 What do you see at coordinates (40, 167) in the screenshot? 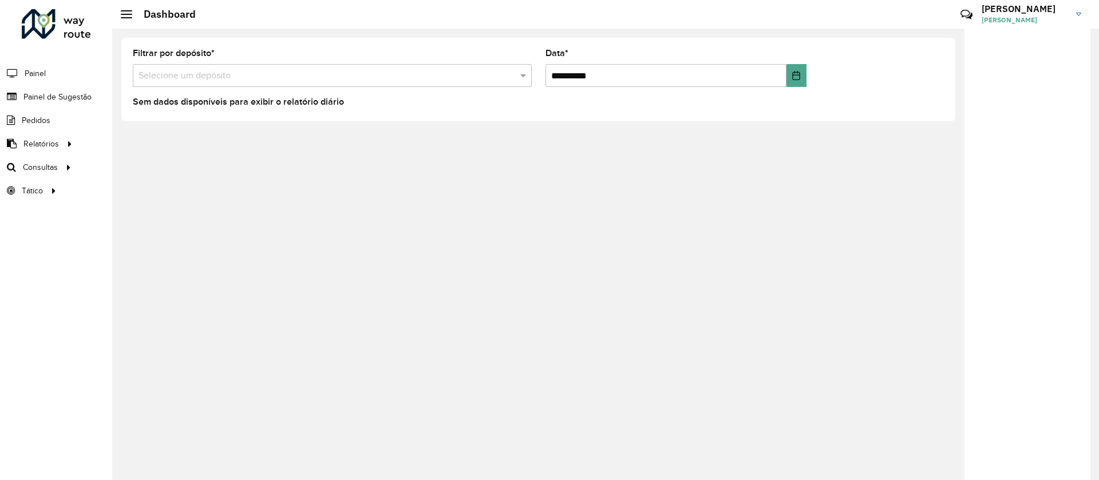
I see `span: Consultas` at bounding box center [40, 167].